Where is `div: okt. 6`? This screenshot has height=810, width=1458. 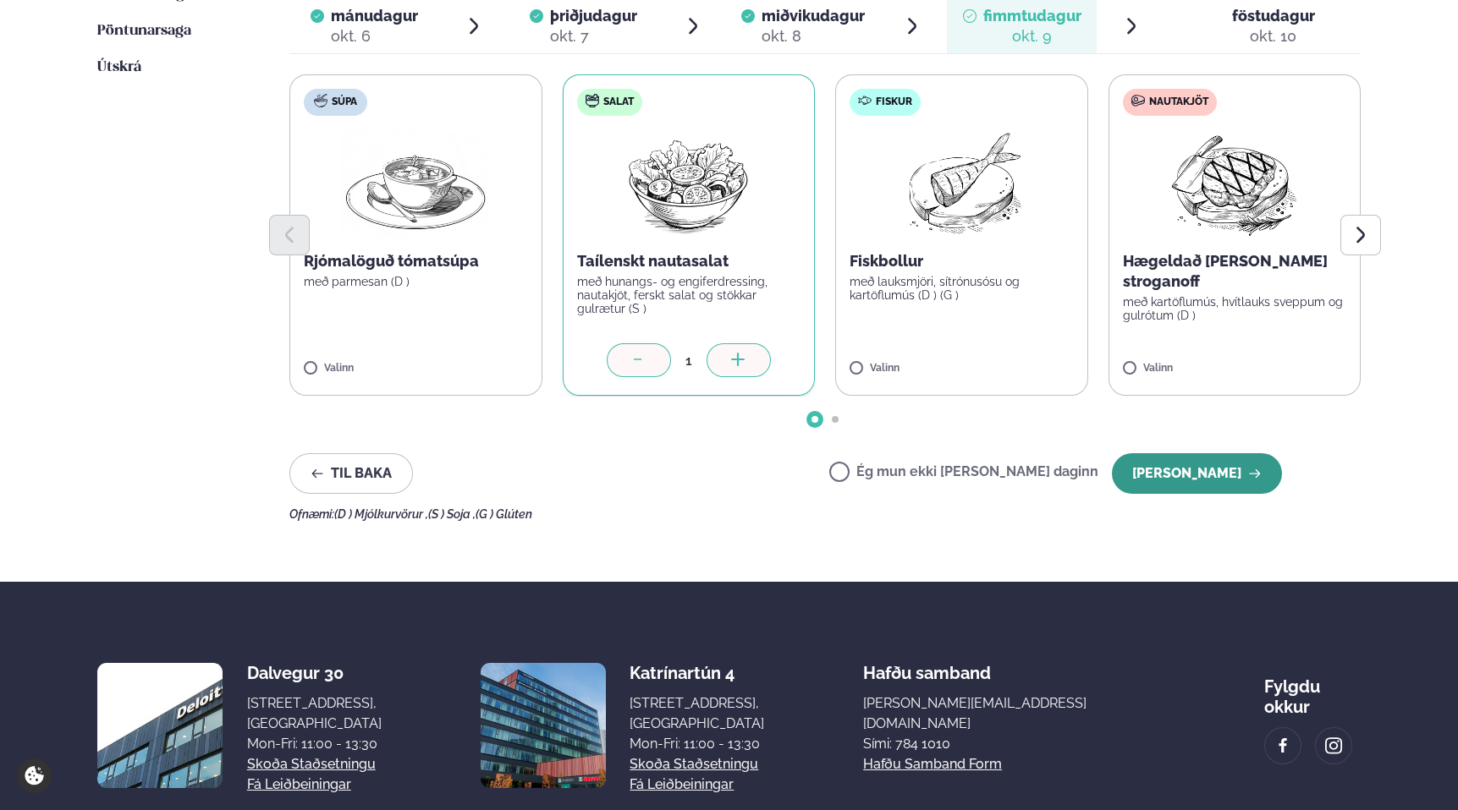
div: okt. 6 is located at coordinates (374, 36).